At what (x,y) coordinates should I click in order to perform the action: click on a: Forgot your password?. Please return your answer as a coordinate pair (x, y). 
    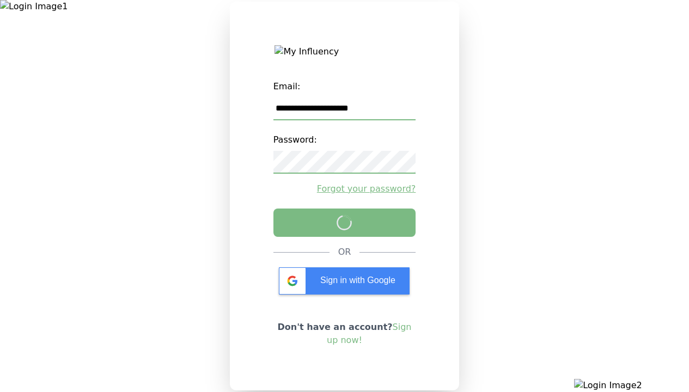
    Looking at the image, I should click on (345, 189).